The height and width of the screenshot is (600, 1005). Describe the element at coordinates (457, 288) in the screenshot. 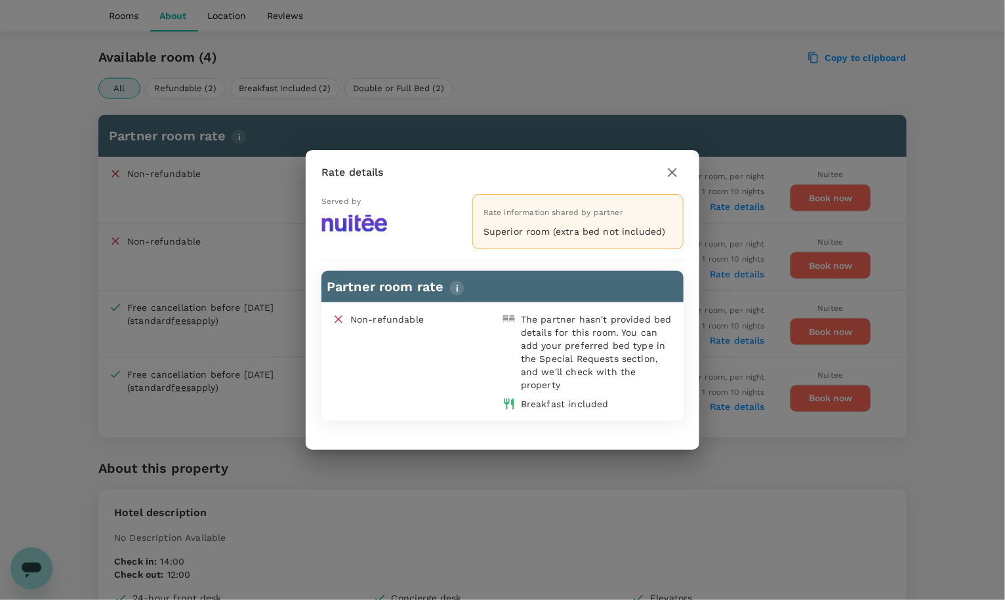

I see `img: info-tooltip-icon` at that location.